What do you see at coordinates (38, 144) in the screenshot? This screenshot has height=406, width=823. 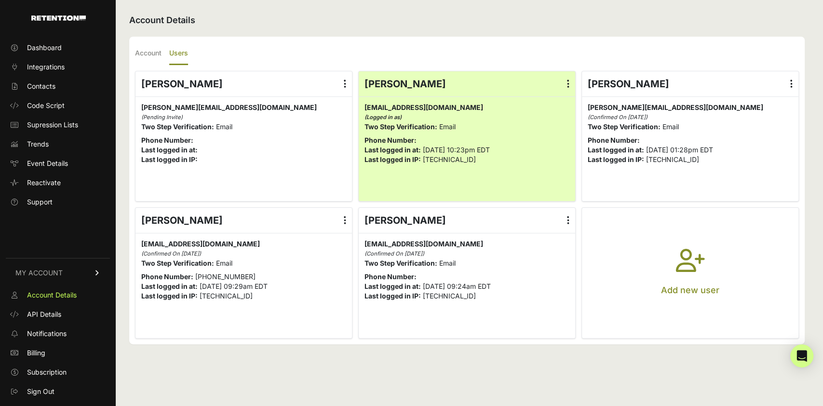 I see `span: Trends` at bounding box center [38, 144].